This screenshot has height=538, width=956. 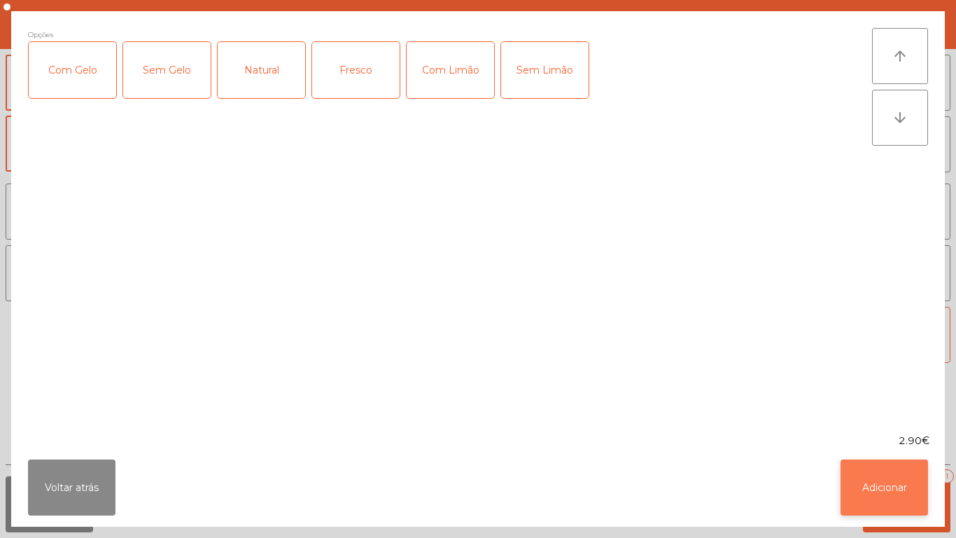 What do you see at coordinates (71, 487) in the screenshot?
I see `button: Voltar atrás` at bounding box center [71, 487].